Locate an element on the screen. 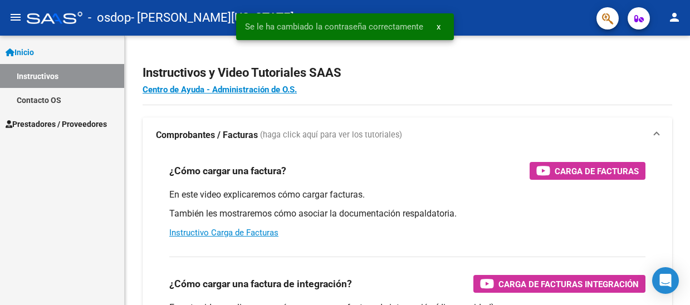  mat-icon: person is located at coordinates (675, 17).